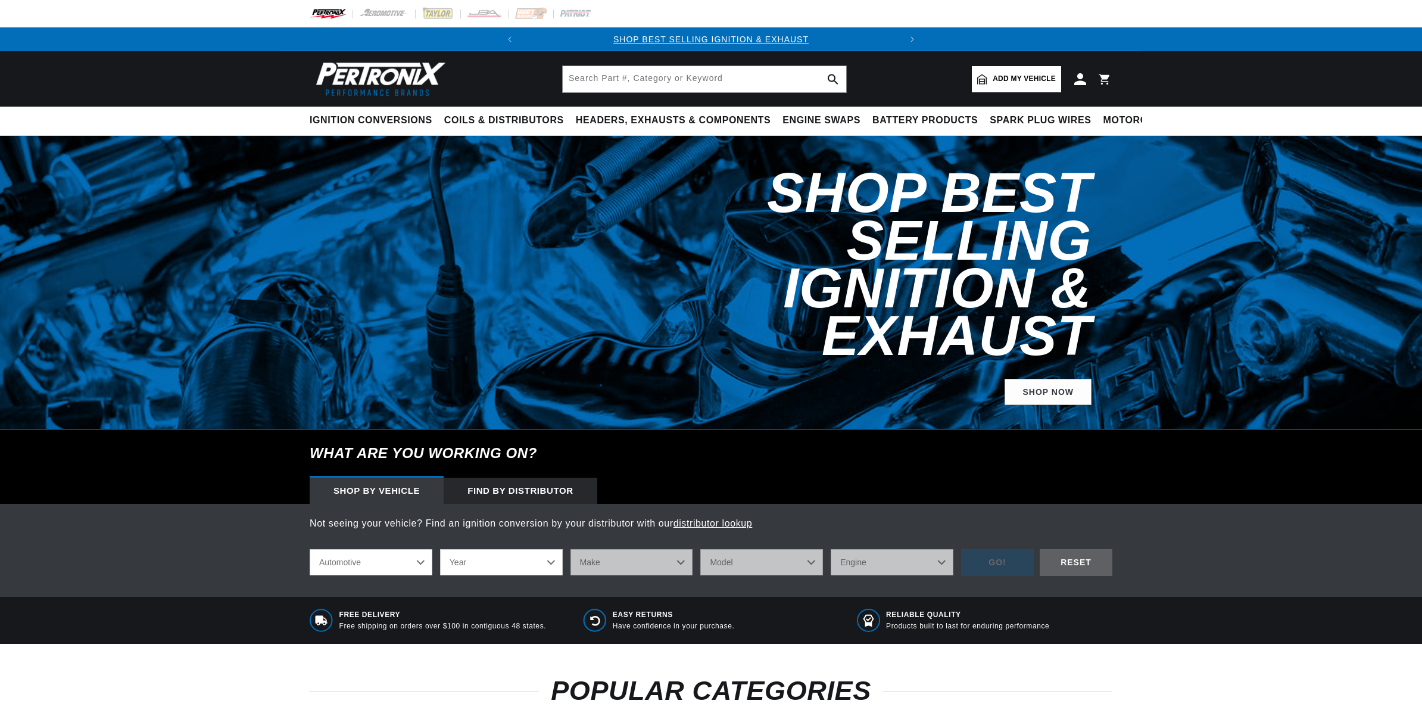 This screenshot has width=1422, height=710. What do you see at coordinates (711, 524) in the screenshot?
I see `p: Not seeing your vehicle? Find an ignition conversion by your distributor with our` at bounding box center [711, 524].